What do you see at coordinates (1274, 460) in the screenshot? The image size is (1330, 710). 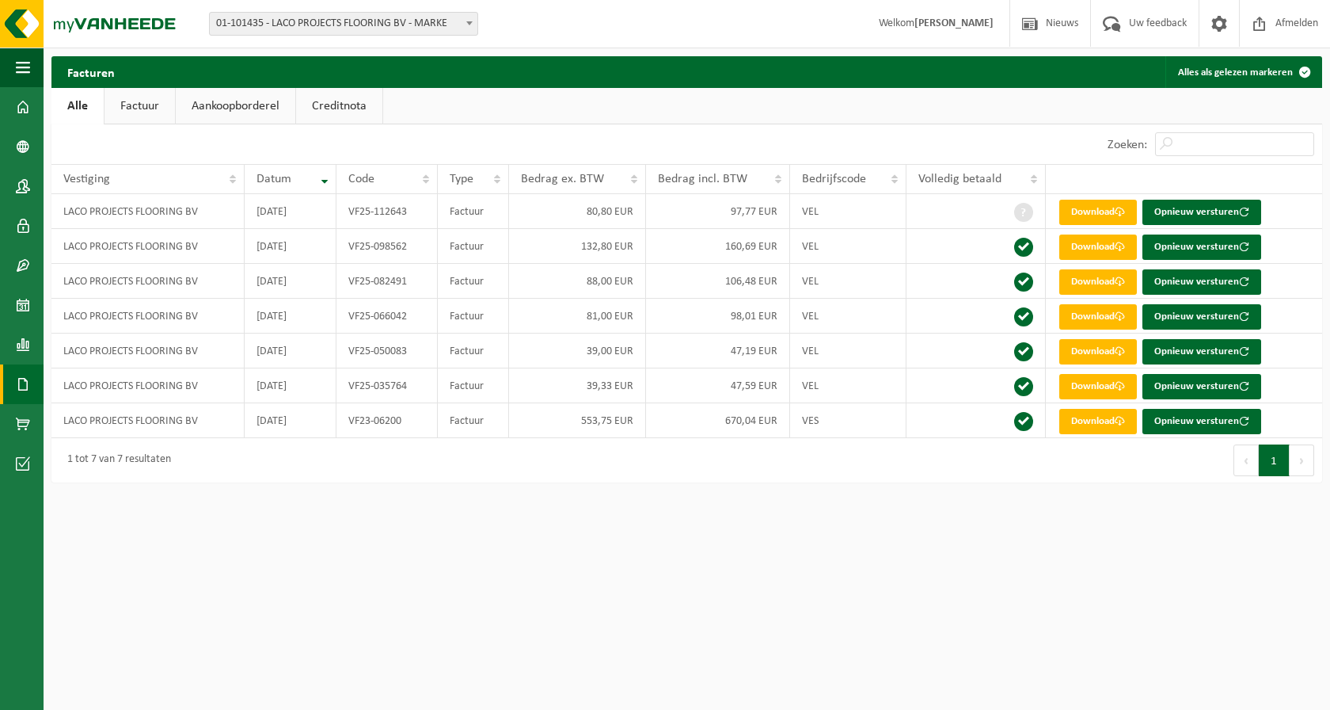 I see `button: 1` at bounding box center [1274, 460].